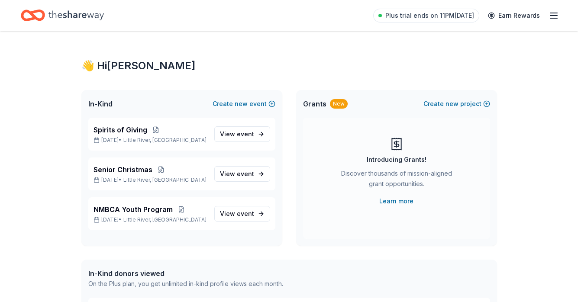 The height and width of the screenshot is (302, 578). I want to click on div: On the Plus plan, you get unlimited in-kind profile views each month., so click(186, 284).